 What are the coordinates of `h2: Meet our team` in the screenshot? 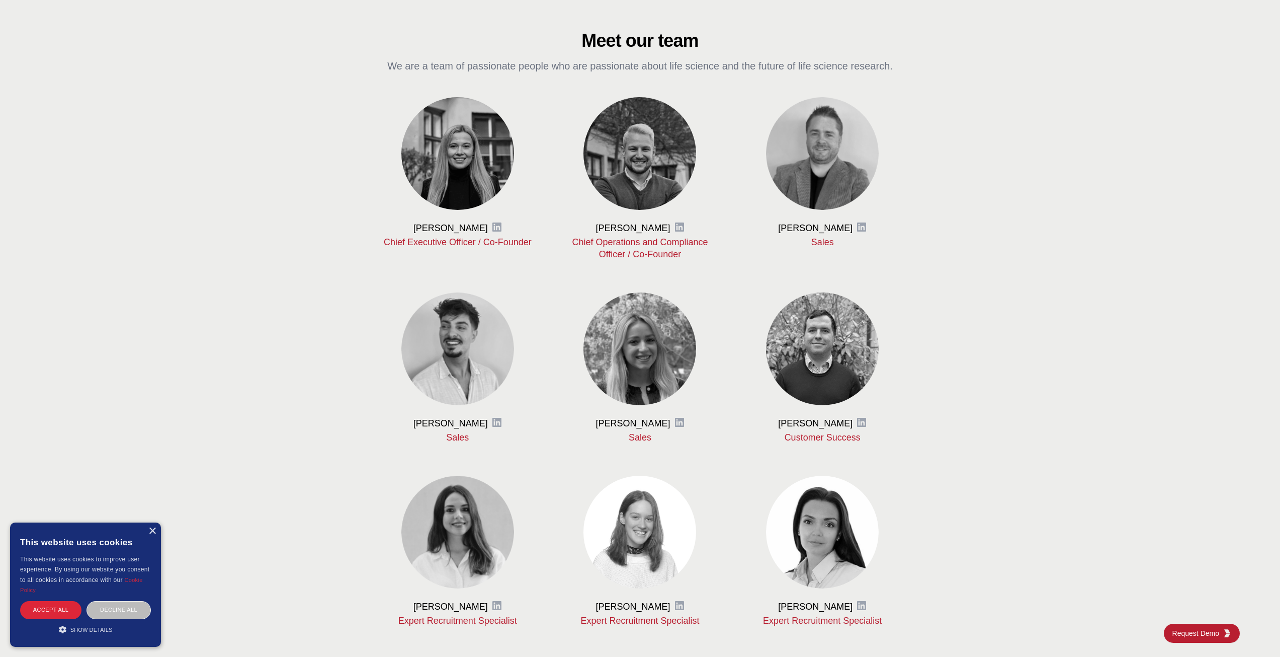 It's located at (641, 41).